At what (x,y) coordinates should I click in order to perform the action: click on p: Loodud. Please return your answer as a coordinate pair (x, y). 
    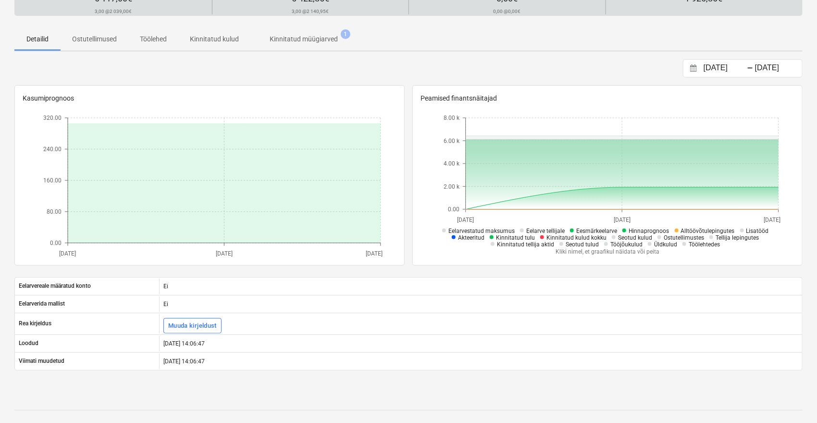
    Looking at the image, I should click on (28, 343).